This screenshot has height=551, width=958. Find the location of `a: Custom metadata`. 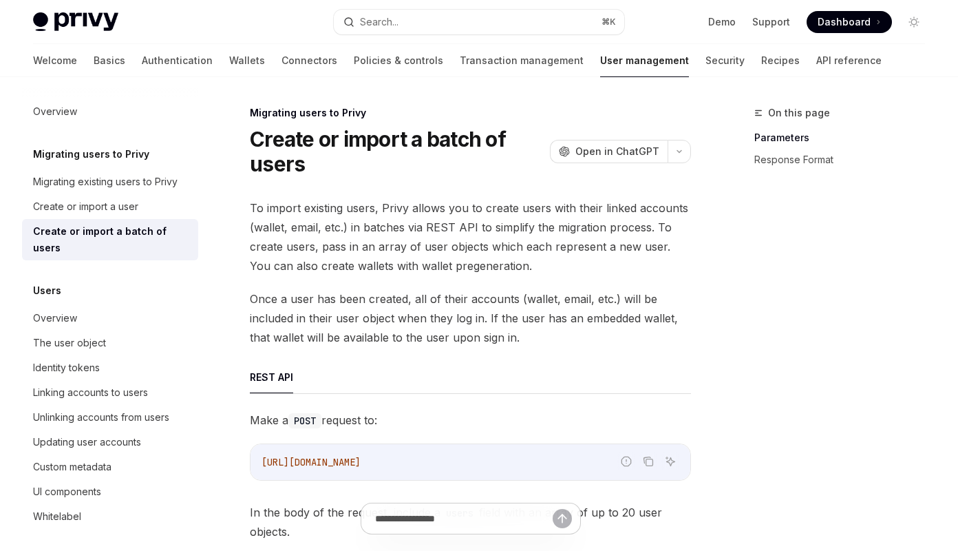

a: Custom metadata is located at coordinates (110, 467).